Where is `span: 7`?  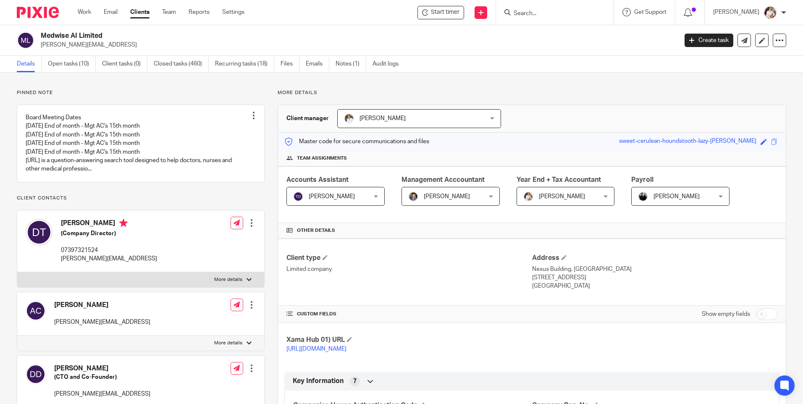 span: 7 is located at coordinates (355, 381).